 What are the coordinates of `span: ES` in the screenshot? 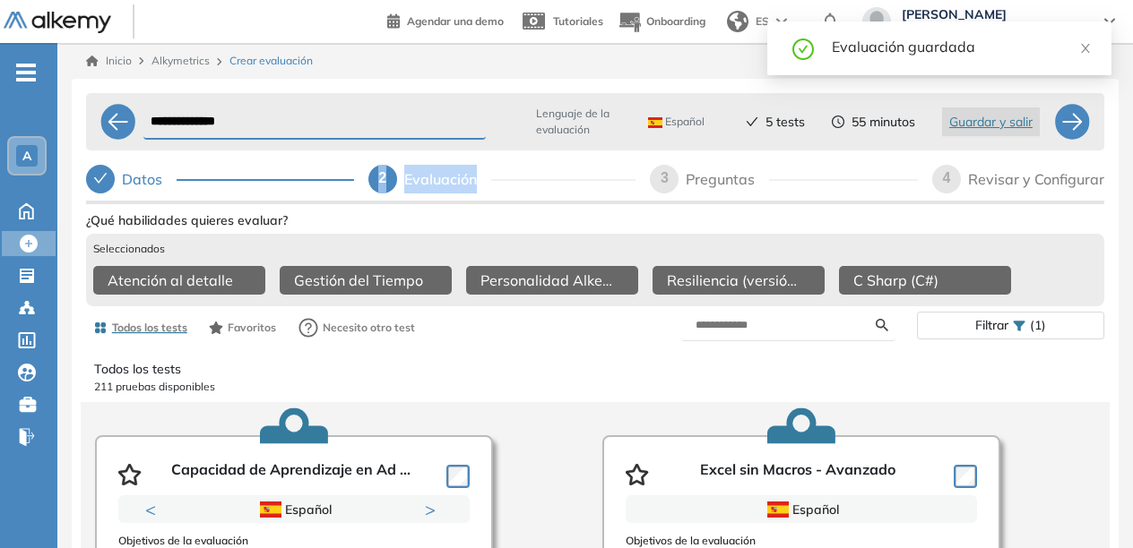 It's located at (762, 22).